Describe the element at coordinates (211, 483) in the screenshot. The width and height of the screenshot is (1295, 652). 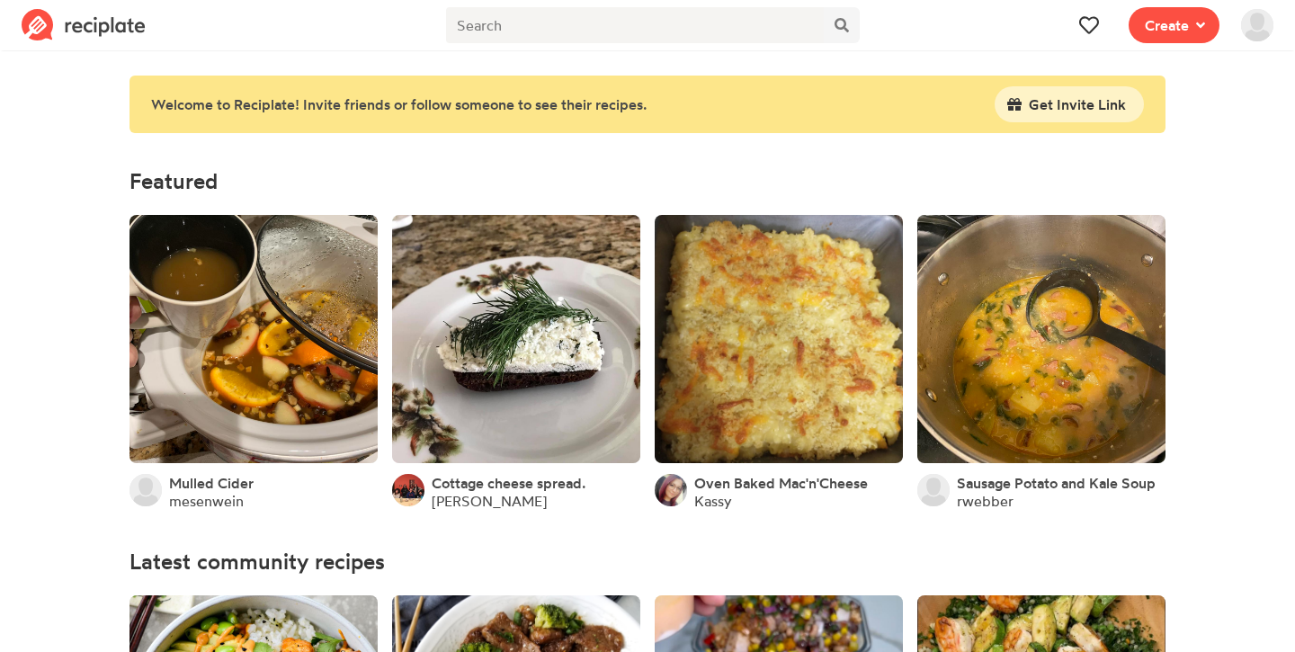
I see `a: Mulled Cider` at that location.